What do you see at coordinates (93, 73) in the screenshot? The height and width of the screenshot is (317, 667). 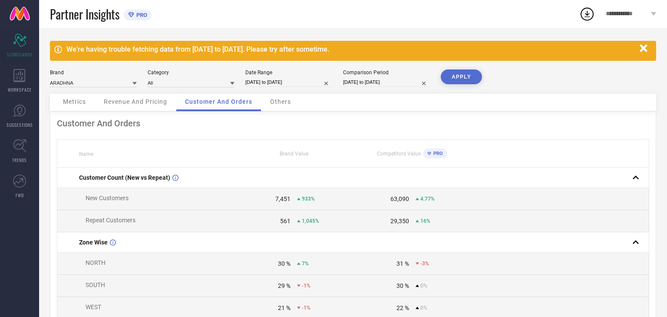 I see `div: Brand` at bounding box center [93, 73].